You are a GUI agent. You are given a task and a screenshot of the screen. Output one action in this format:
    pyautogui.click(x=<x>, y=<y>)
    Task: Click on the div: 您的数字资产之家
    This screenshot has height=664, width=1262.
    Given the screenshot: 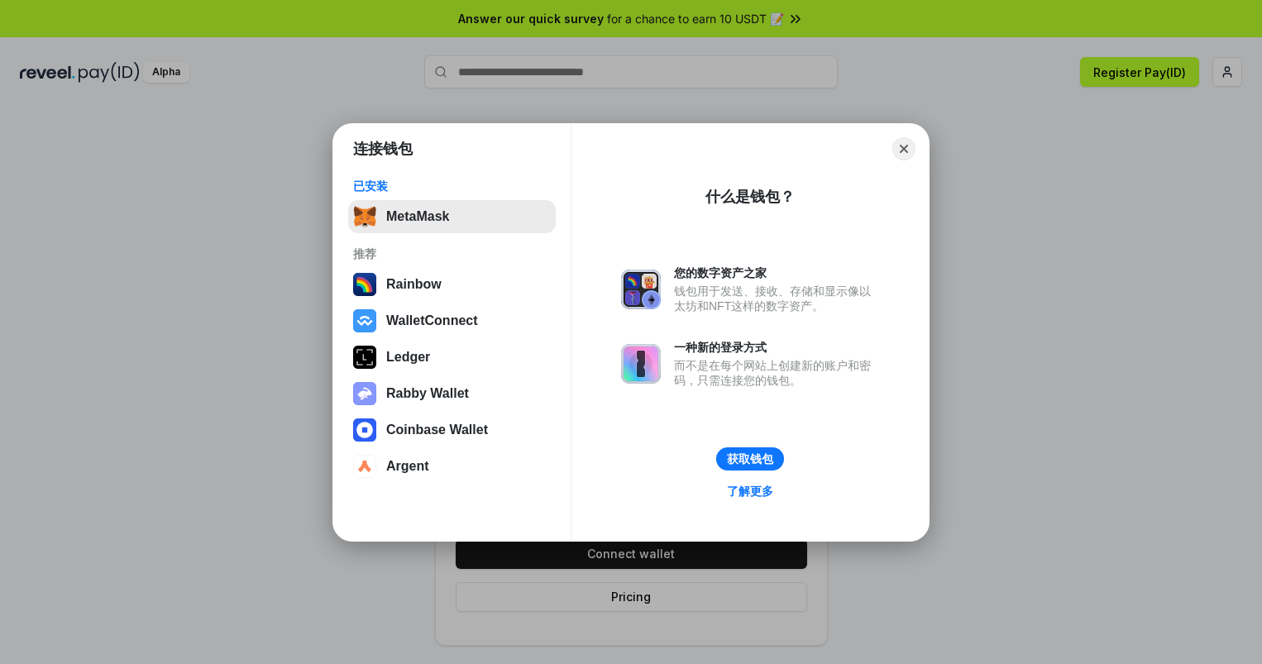 What is the action you would take?
    pyautogui.click(x=777, y=273)
    